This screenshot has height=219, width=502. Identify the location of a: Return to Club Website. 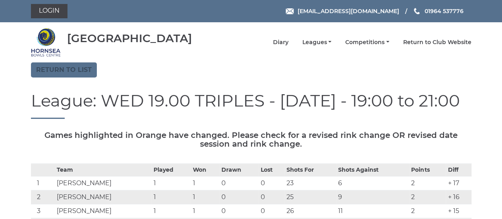
(437, 42).